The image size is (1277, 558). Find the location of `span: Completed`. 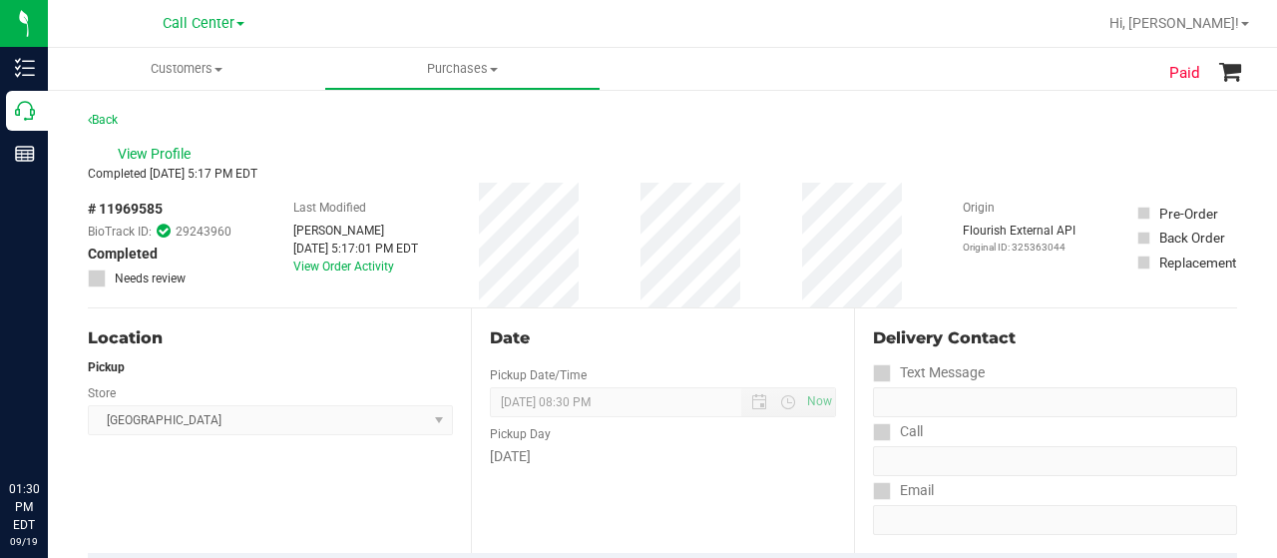

span: Completed is located at coordinates (123, 253).